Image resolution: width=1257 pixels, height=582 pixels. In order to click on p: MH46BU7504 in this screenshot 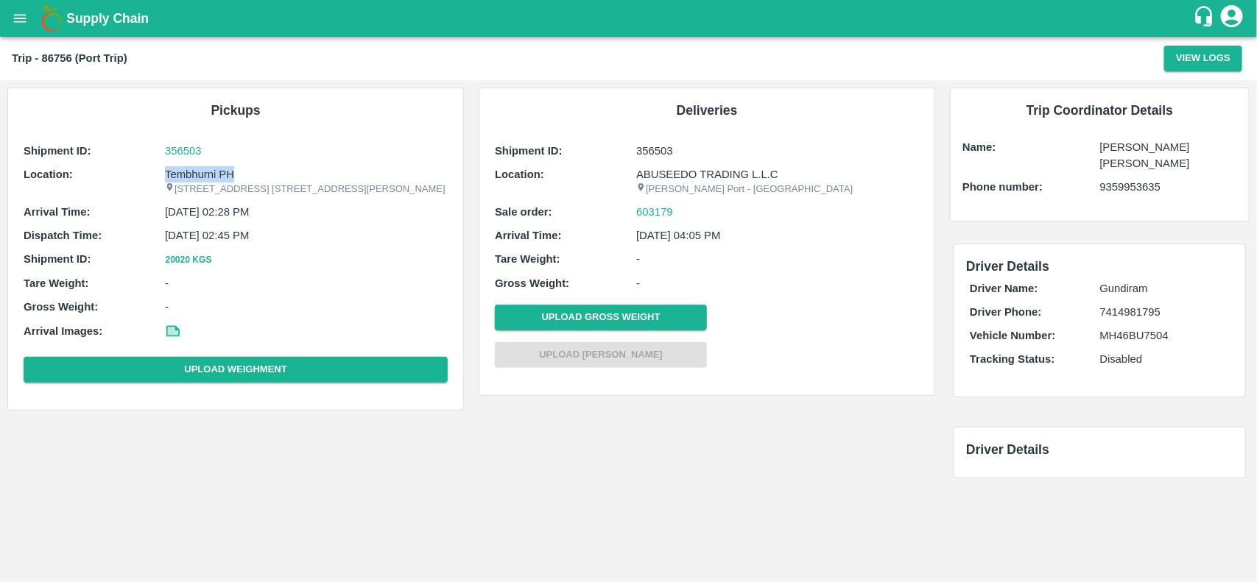, I will do `click(1165, 336)`.